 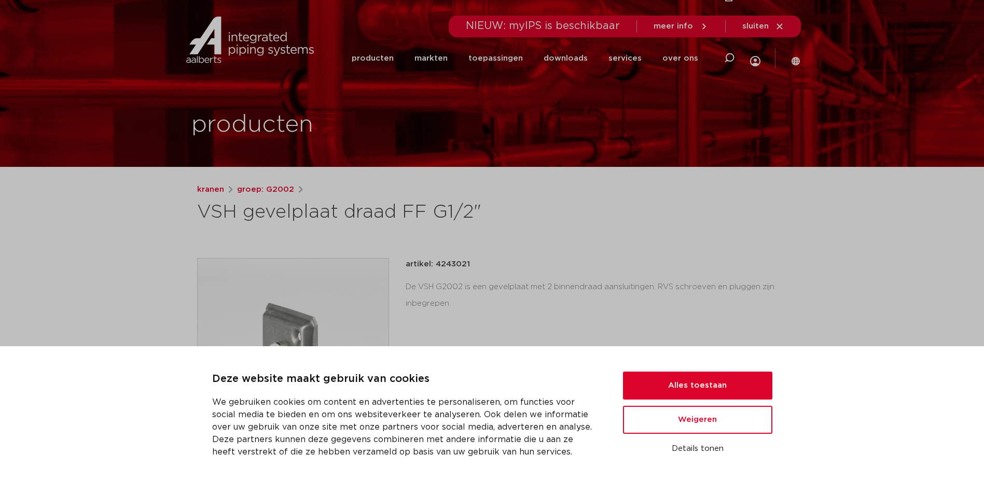 I want to click on a: sluiten, so click(x=763, y=26).